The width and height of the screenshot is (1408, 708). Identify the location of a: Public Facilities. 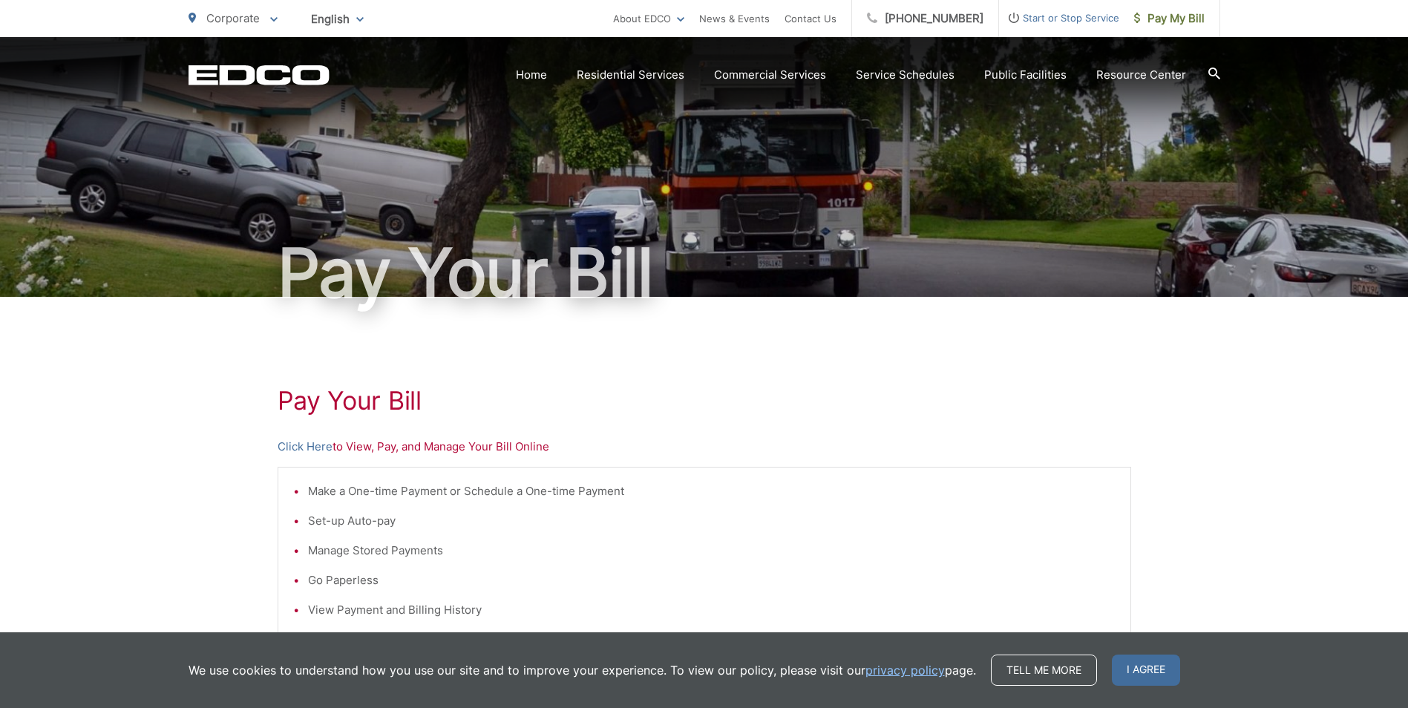
(1025, 75).